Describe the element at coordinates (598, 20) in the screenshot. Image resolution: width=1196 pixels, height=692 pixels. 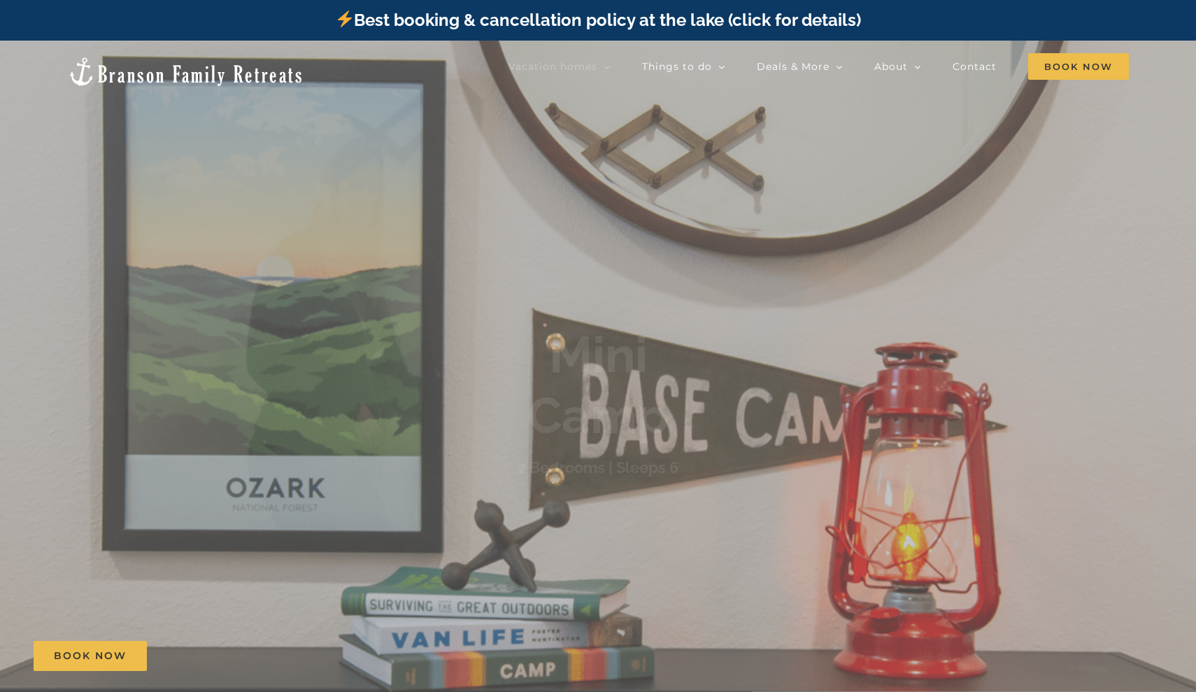
I see `a: Best booking & cancellation policy at the lake (click for details)` at that location.